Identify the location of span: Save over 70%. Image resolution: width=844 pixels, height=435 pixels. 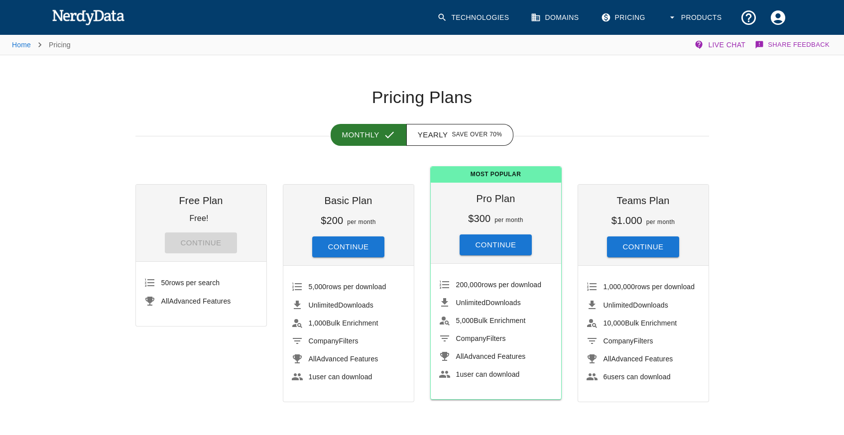
(477, 135).